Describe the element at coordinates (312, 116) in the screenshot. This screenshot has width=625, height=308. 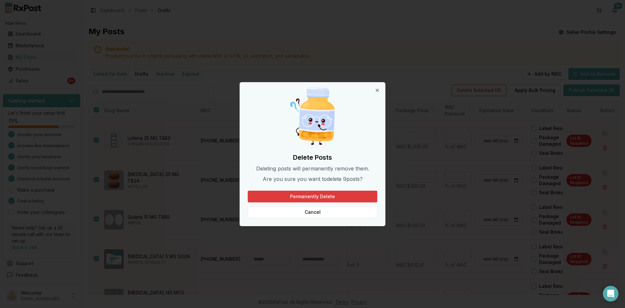
I see `img: Curious Pill Bottle` at that location.